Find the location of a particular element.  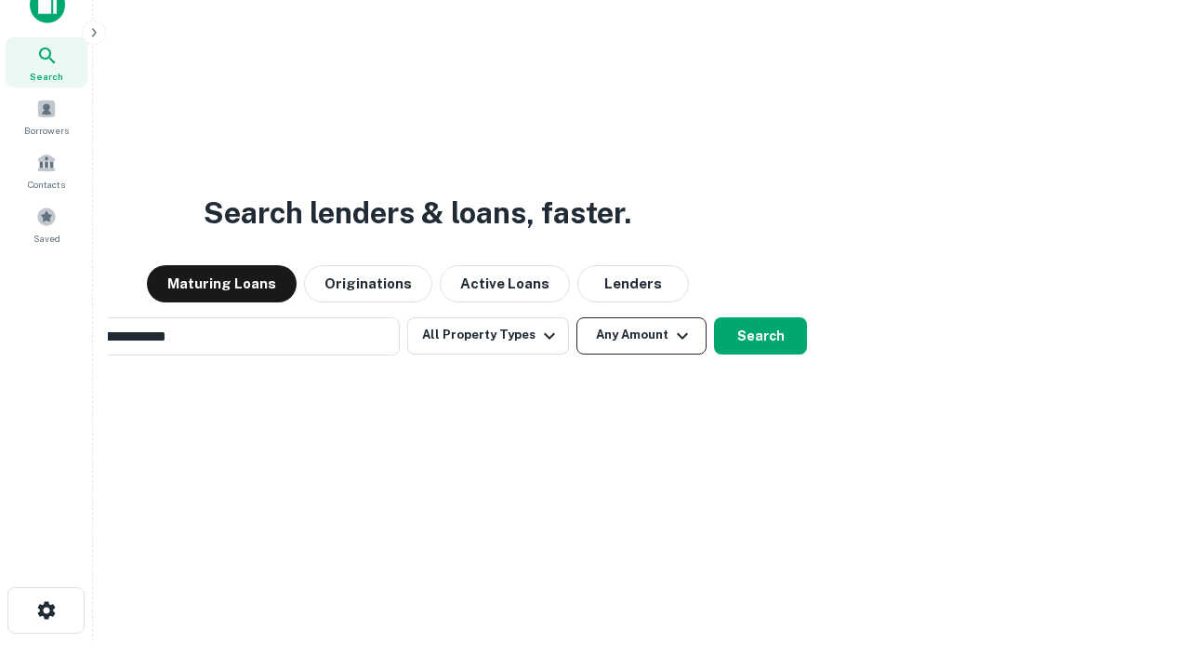

a: Search is located at coordinates (46, 62).